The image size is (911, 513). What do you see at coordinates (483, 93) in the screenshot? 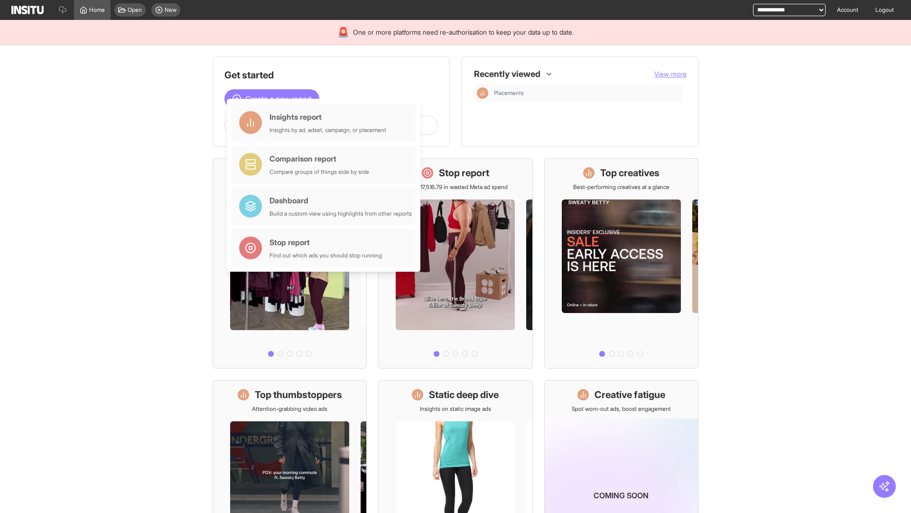
I see `div: Insights` at bounding box center [483, 93].